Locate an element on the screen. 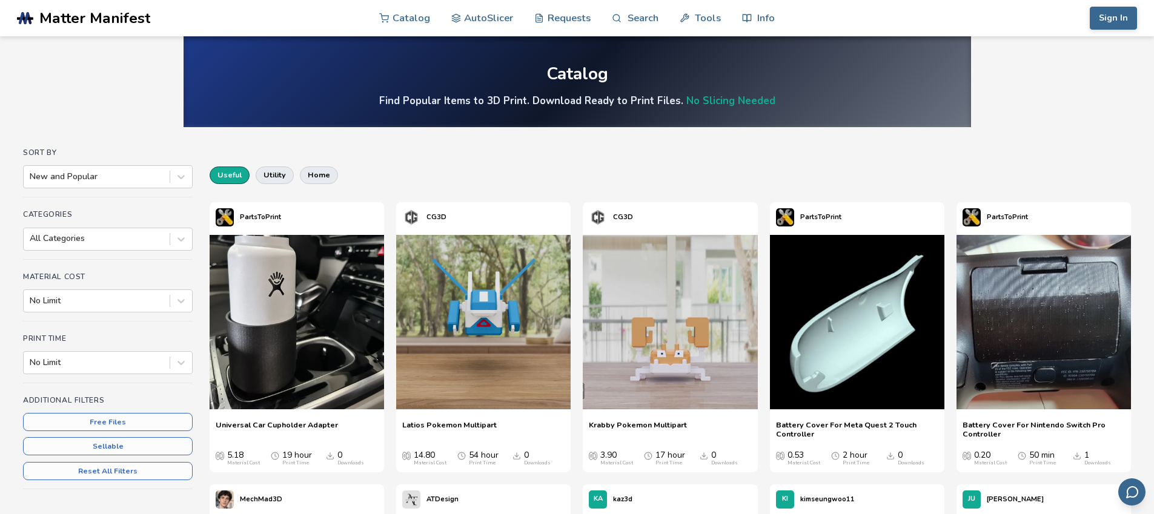  div: 17 hour is located at coordinates (670, 459).